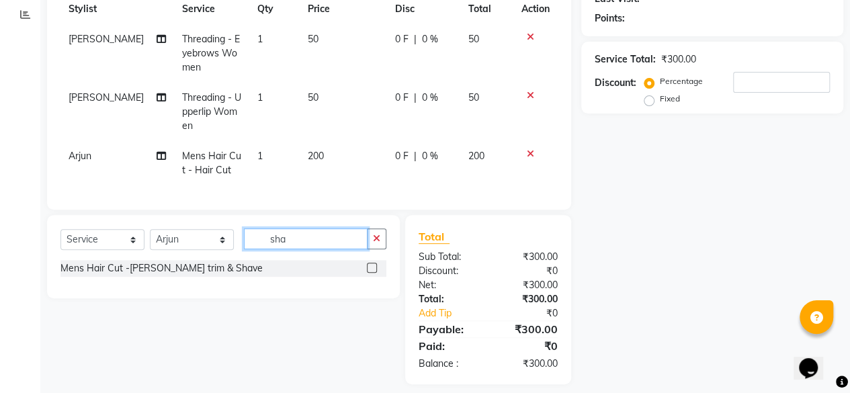  I want to click on div: Sub Total:, so click(448, 257).